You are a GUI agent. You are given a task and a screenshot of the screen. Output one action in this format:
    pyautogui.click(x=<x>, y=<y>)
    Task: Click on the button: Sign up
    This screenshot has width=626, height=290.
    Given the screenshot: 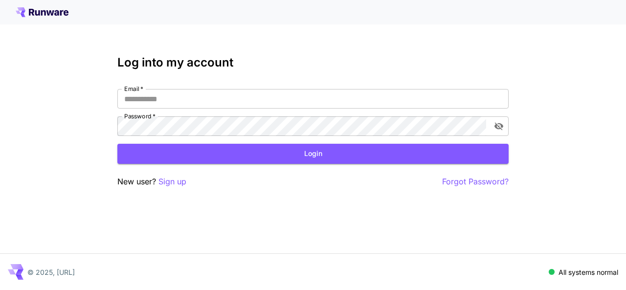 What is the action you would take?
    pyautogui.click(x=172, y=182)
    